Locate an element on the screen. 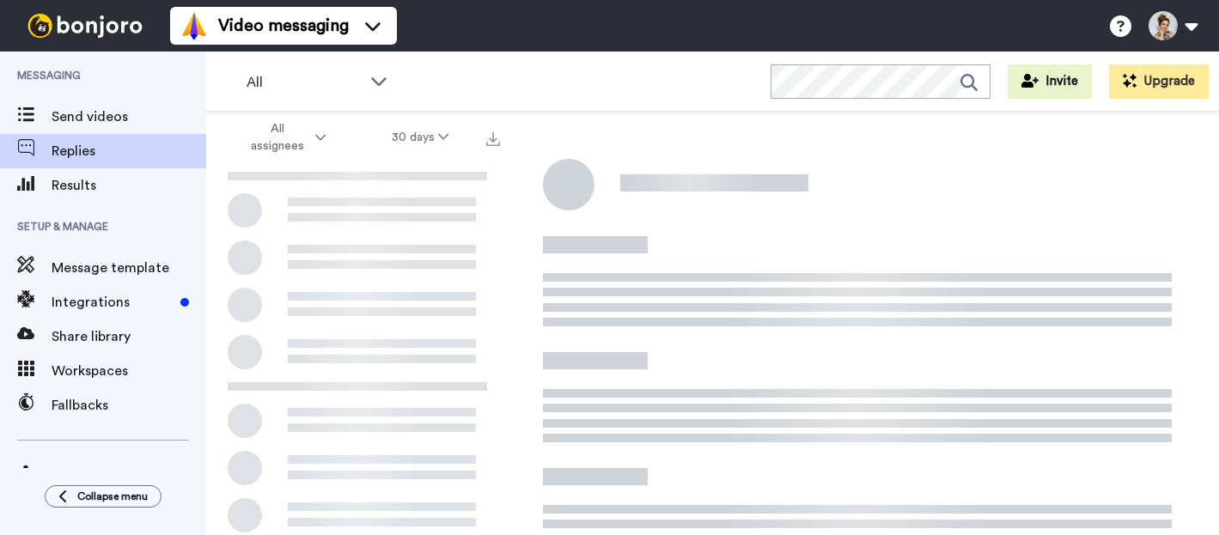 The image size is (1219, 535). span: Message template is located at coordinates (129, 268).